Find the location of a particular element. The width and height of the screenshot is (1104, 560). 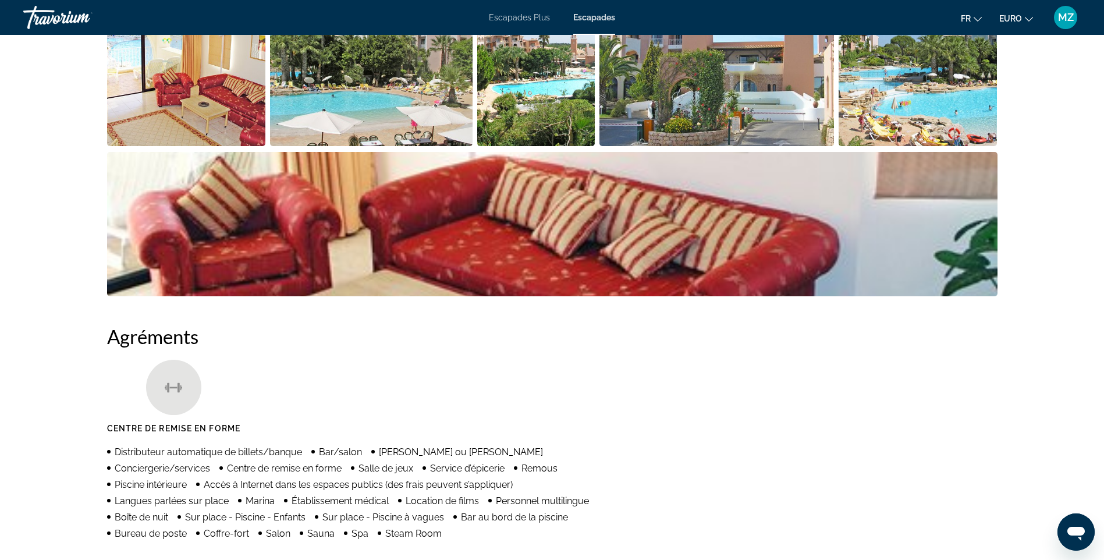

span: Sur place - Piscine - Enfants is located at coordinates (245, 517).